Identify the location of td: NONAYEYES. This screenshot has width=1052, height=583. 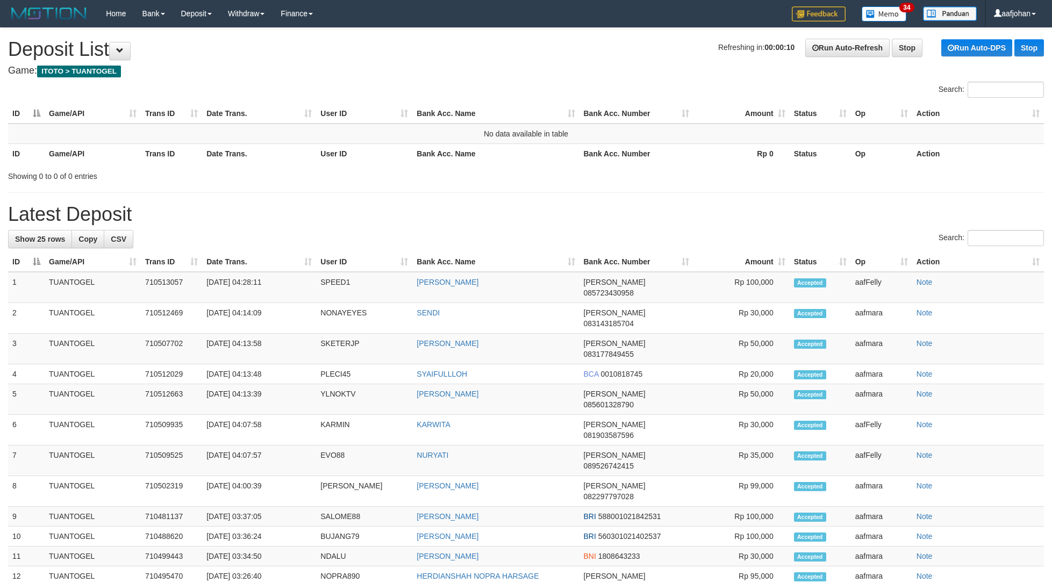
(364, 318).